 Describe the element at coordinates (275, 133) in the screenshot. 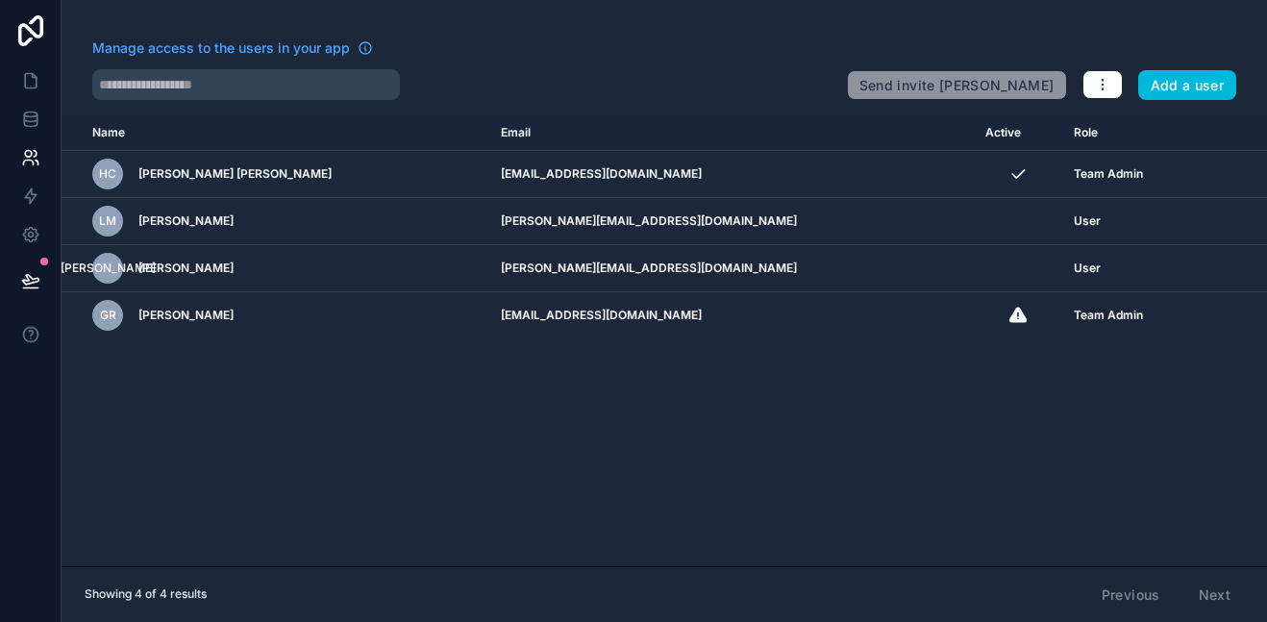

I see `th: Name` at that location.